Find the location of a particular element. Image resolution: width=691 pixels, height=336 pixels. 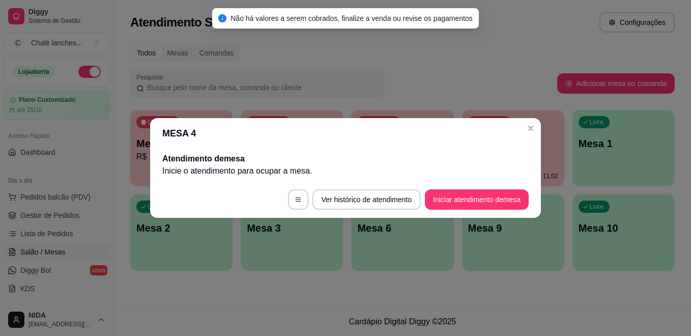

button: Iniciar atendimento demesa is located at coordinates (477, 199).